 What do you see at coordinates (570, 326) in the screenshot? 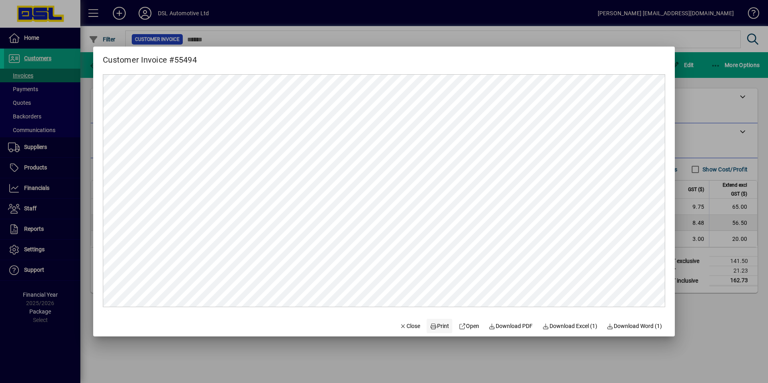
I see `span: Download Excel (1)` at bounding box center [570, 326].